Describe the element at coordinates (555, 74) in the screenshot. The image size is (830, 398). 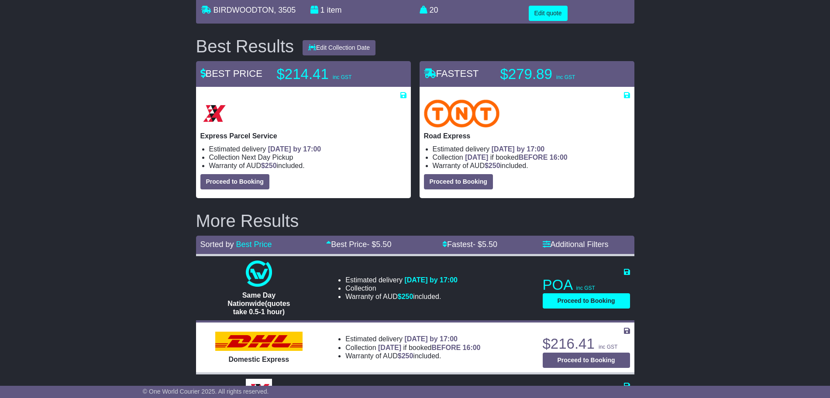
I see `p: $279.89` at that location.